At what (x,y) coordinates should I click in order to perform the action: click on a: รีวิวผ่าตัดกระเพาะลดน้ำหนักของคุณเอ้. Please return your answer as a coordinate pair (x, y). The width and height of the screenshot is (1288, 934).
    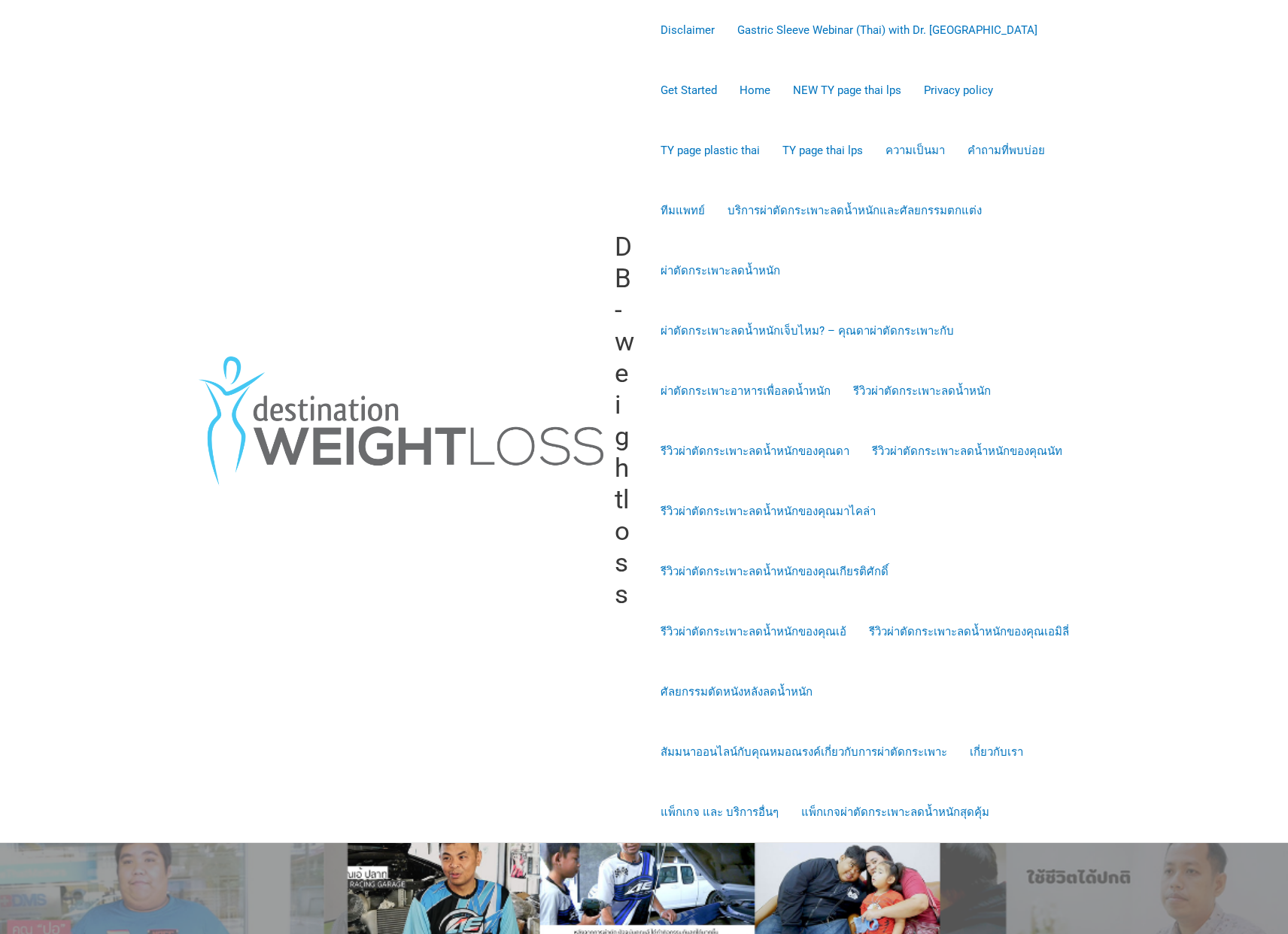
    Looking at the image, I should click on (753, 631).